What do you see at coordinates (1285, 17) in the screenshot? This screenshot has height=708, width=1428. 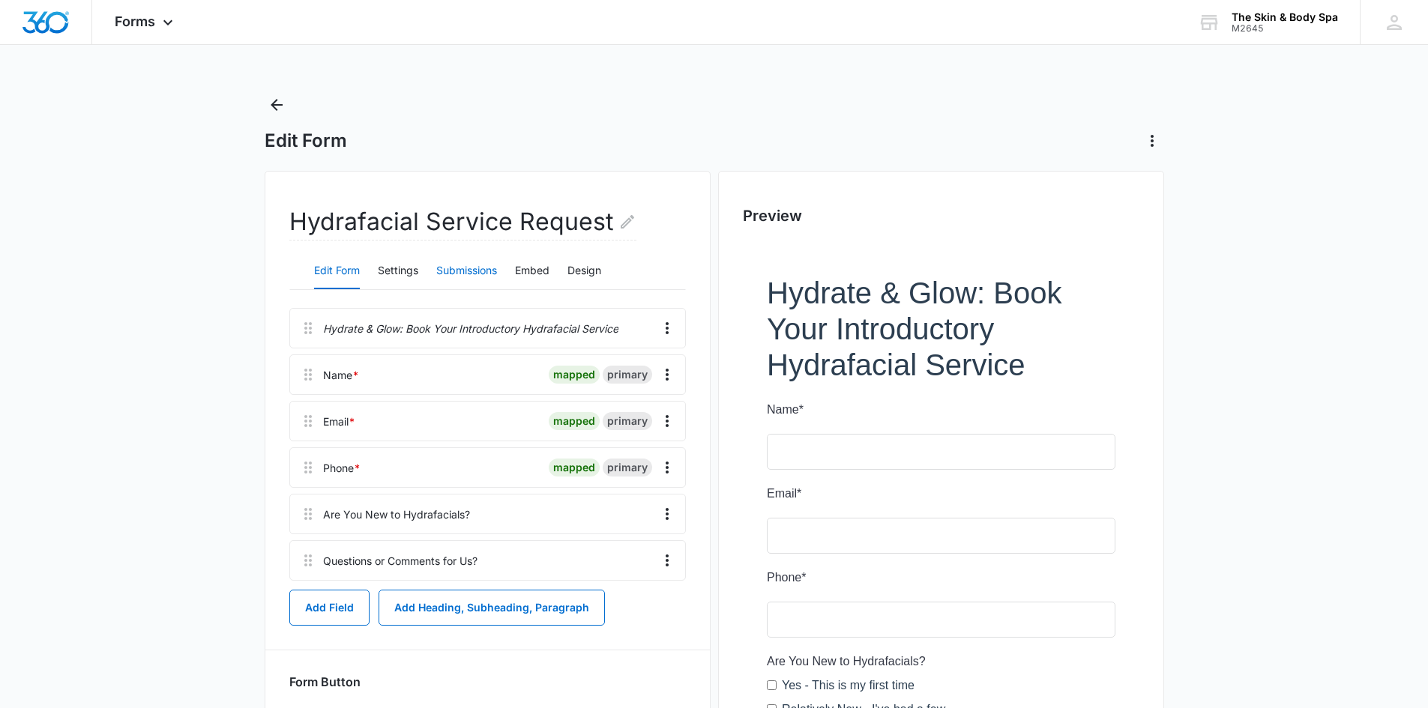 I see `div: account name` at bounding box center [1285, 17].